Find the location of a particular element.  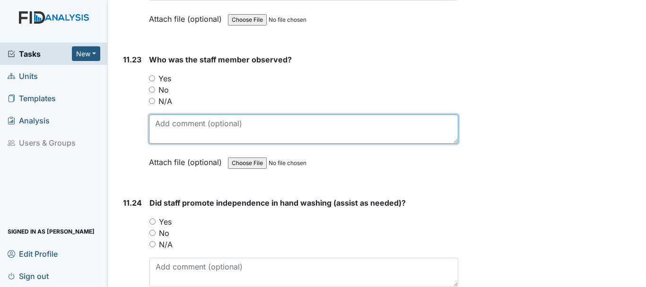

span: Who was the staff member observed? is located at coordinates (220, 60).